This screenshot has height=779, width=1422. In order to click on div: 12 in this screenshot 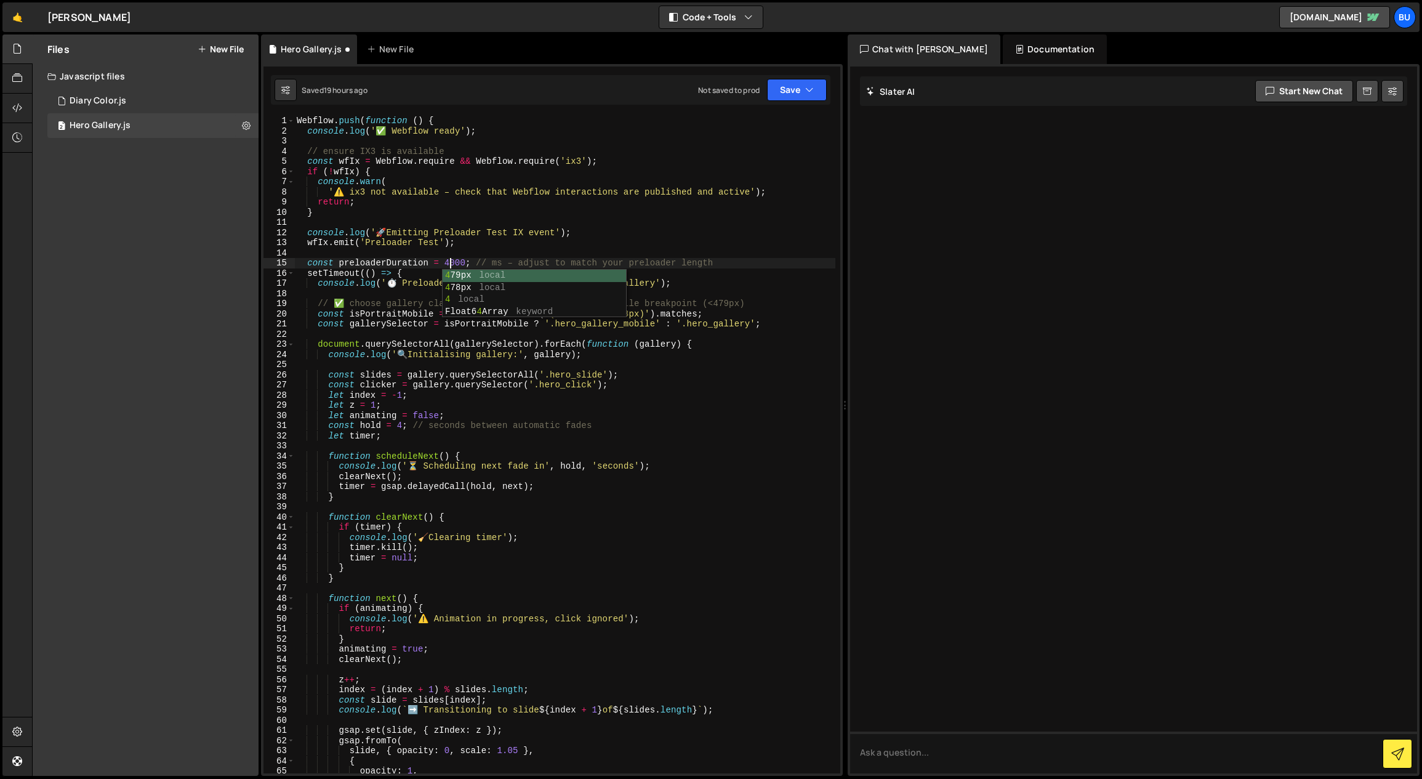, I will do `click(279, 233)`.